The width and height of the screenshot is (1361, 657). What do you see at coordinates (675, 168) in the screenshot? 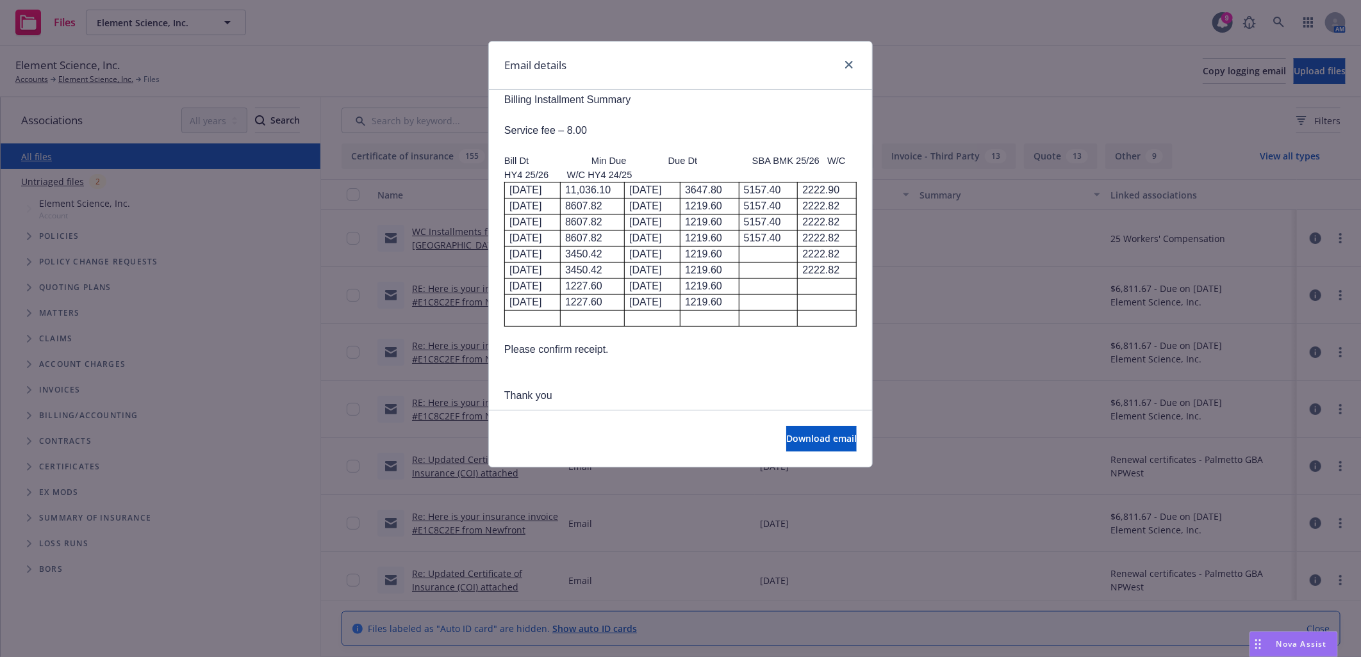
I see `span: Bill Dt Min Due Due Dt SBA BMK 25/26 W/C HY4 25/26 W/C HY4 24/25` at bounding box center [675, 168].